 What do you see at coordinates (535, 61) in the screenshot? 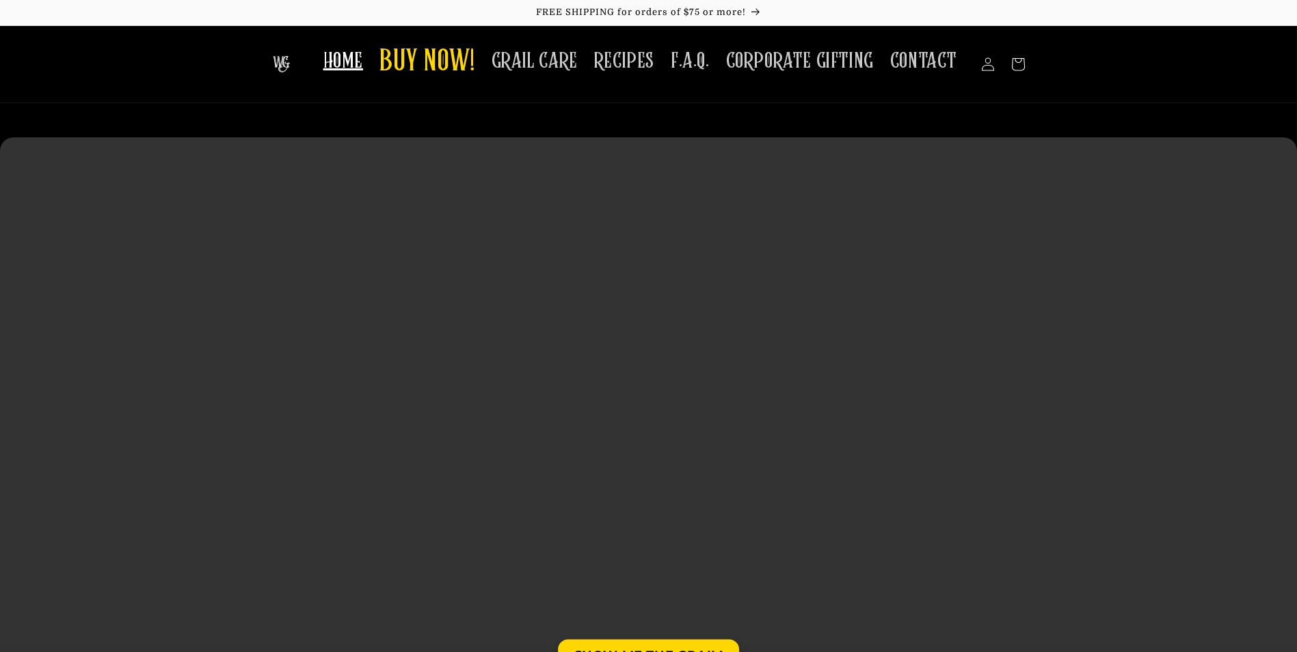
I see `a: GRAIL CARE` at bounding box center [535, 61].